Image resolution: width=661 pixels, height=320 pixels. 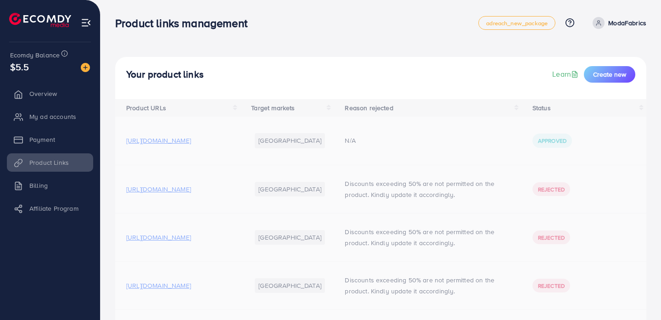 I want to click on a: ModaFabrics, so click(x=618, y=23).